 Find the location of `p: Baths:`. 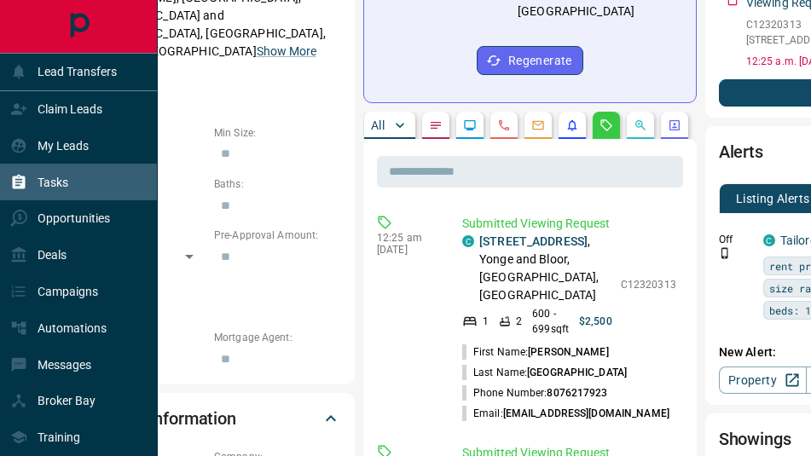

p: Baths: is located at coordinates (277, 184).